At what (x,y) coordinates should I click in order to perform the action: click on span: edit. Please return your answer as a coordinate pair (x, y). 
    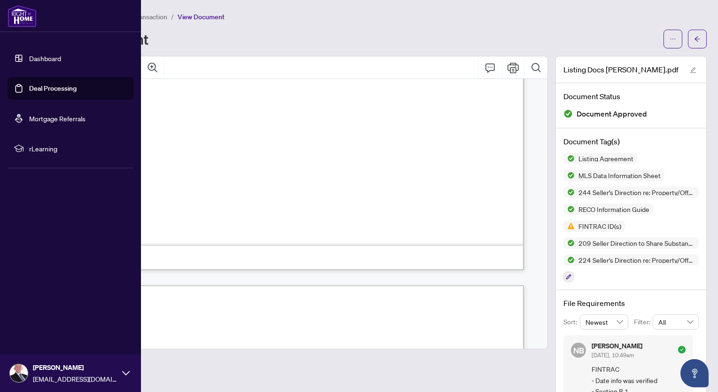
    Looking at the image, I should click on (693, 70).